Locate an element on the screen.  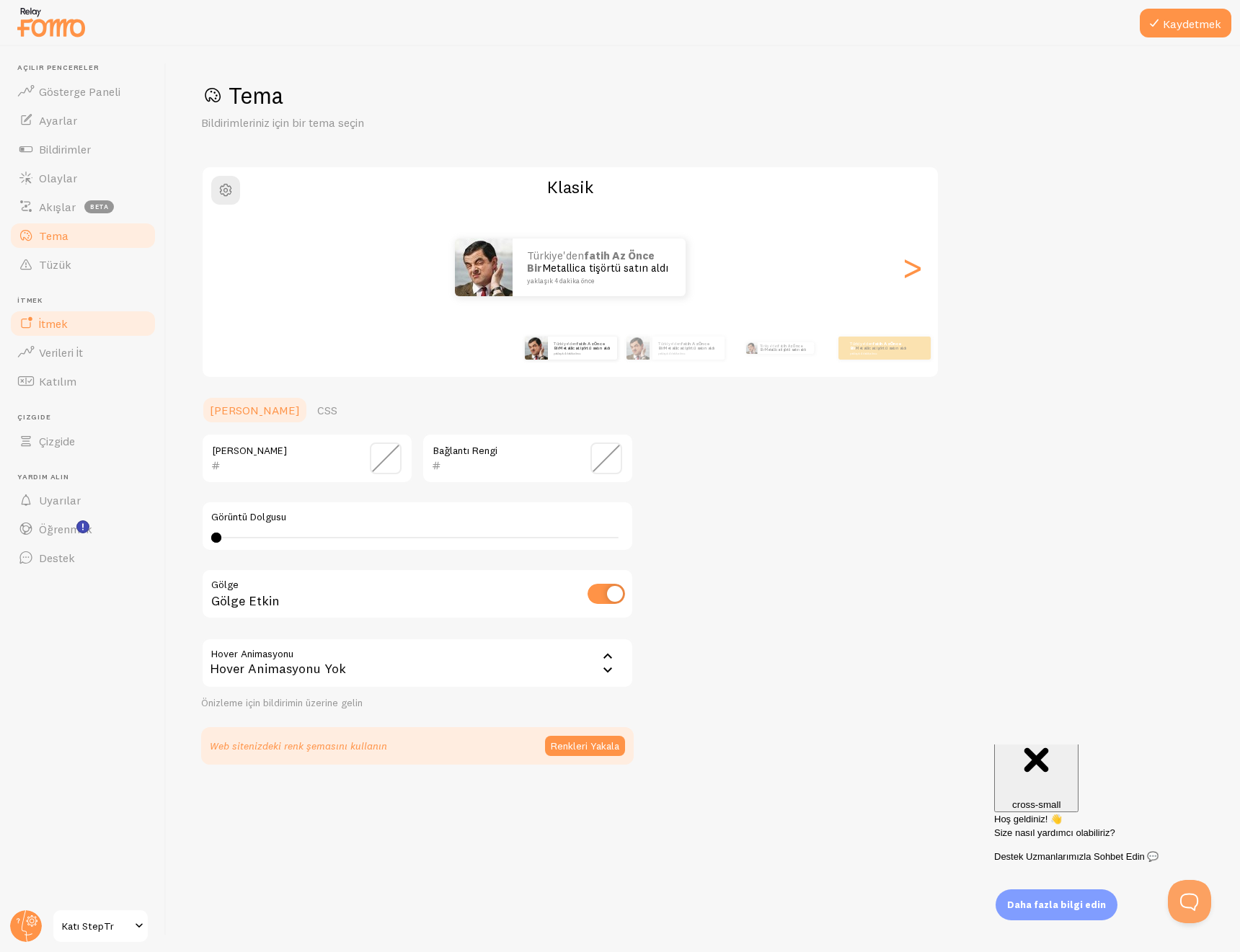
font: Web sitenizdeki renk şemasını kullanın is located at coordinates (298, 746).